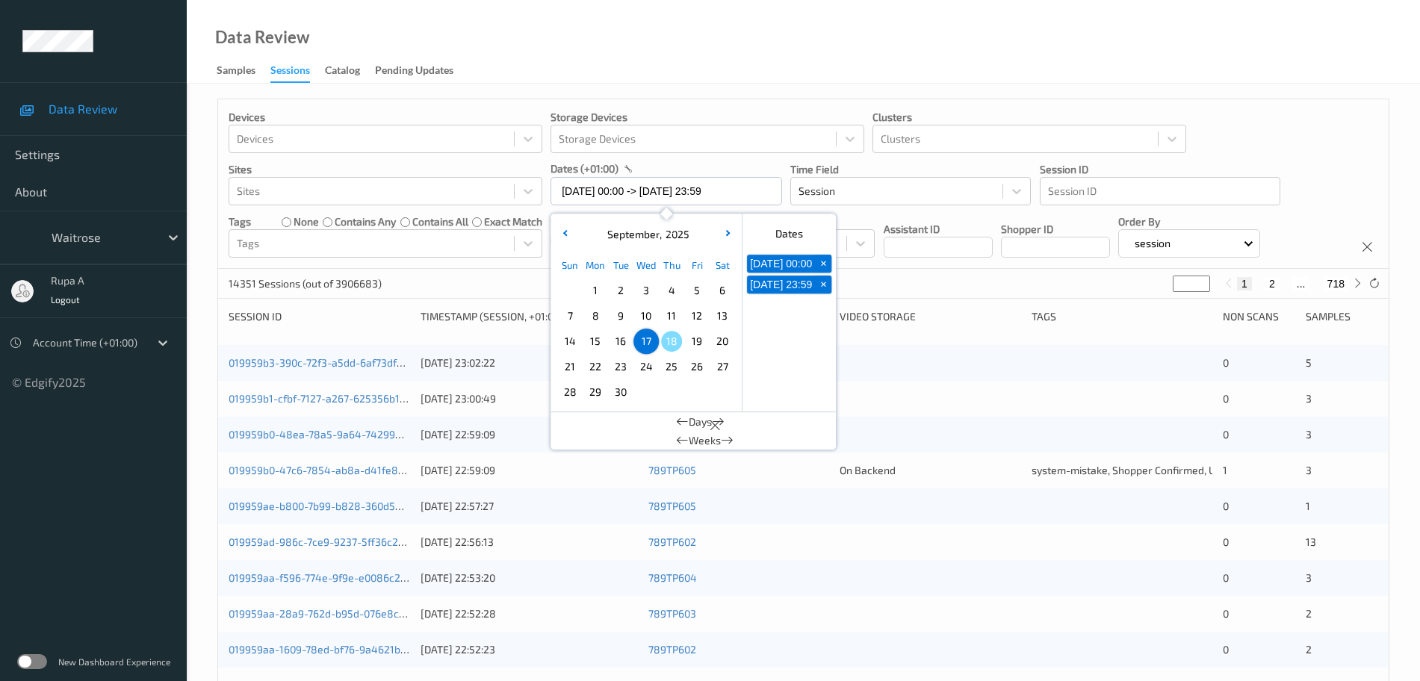  Describe the element at coordinates (621, 341) in the screenshot. I see `span: 16` at that location.